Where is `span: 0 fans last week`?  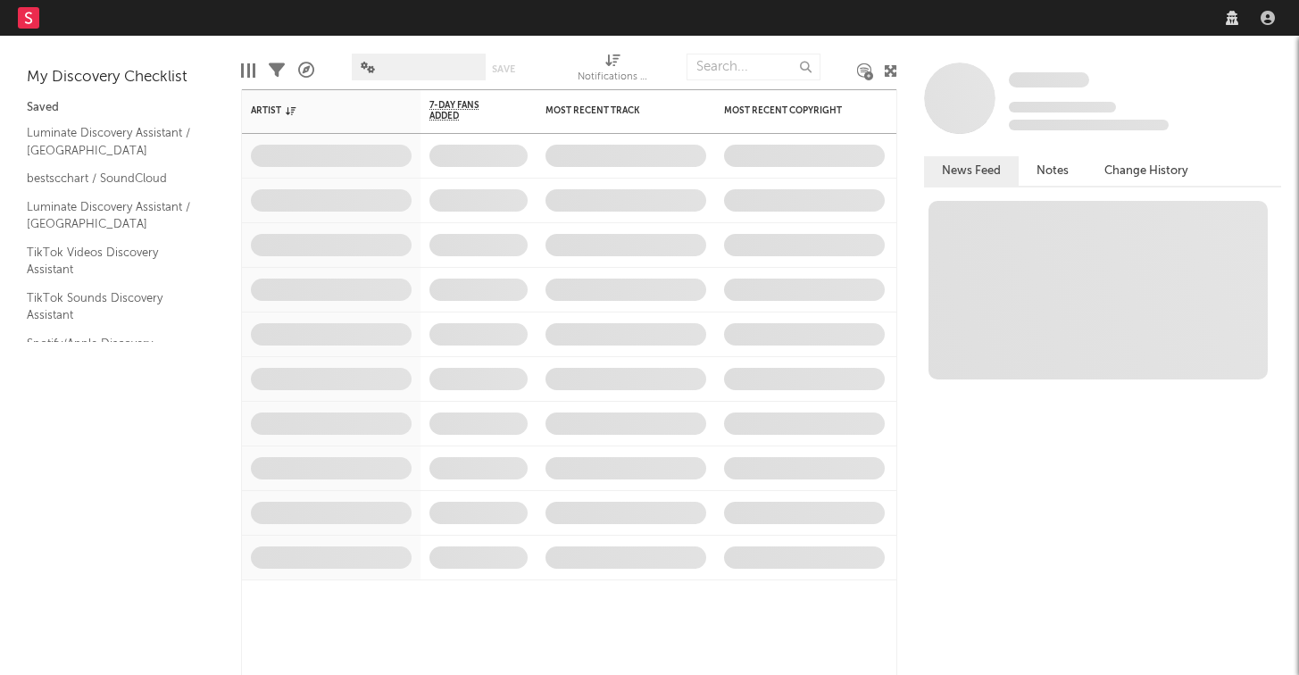 span: 0 fans last week is located at coordinates (1088, 125).